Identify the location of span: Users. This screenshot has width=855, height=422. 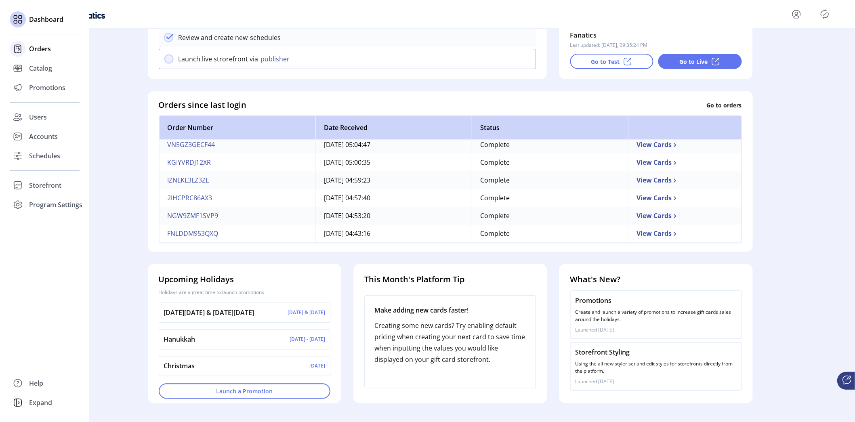
(38, 117).